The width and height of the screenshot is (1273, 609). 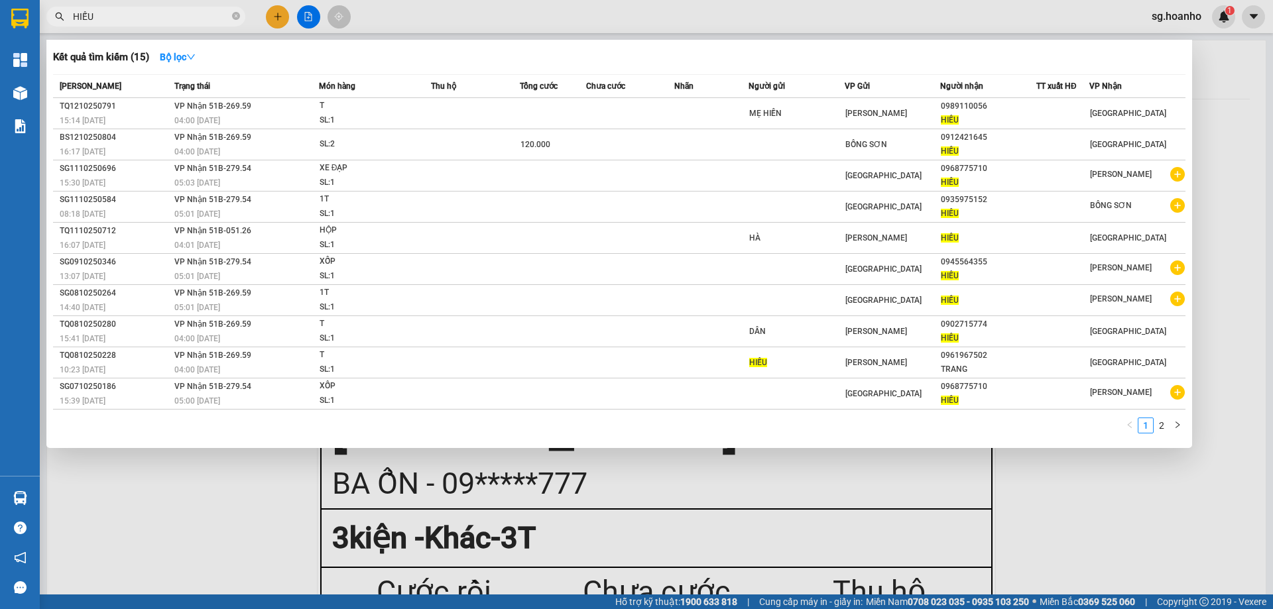 What do you see at coordinates (115, 200) in the screenshot?
I see `div: SG1110250584` at bounding box center [115, 200].